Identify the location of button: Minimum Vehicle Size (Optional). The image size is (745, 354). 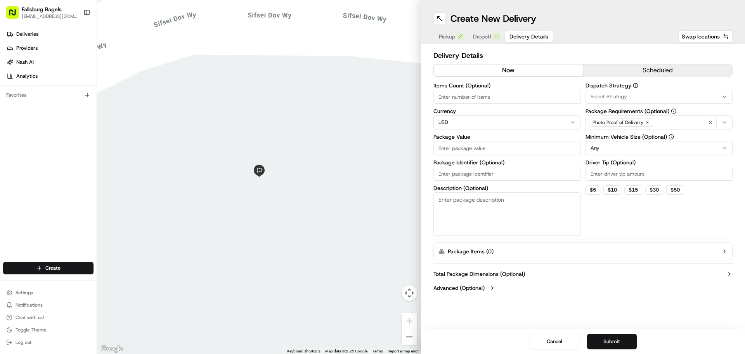
(671, 137).